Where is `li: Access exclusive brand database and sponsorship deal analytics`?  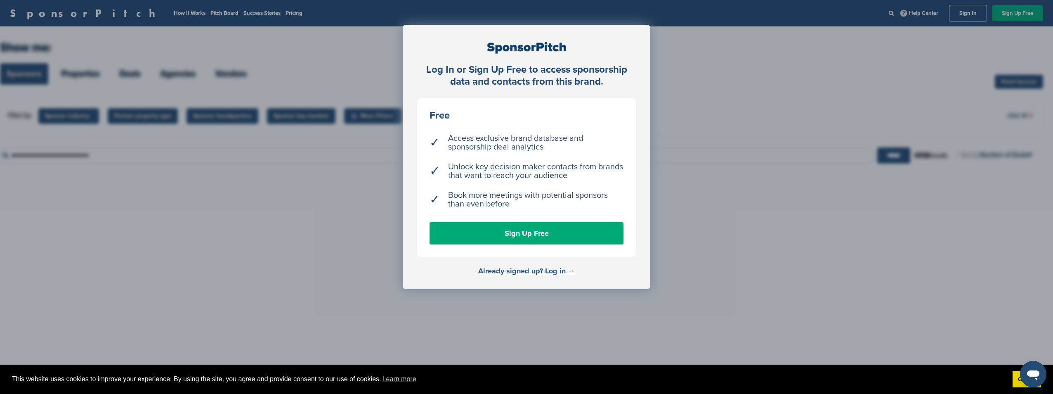 li: Access exclusive brand database and sponsorship deal analytics is located at coordinates (526, 143).